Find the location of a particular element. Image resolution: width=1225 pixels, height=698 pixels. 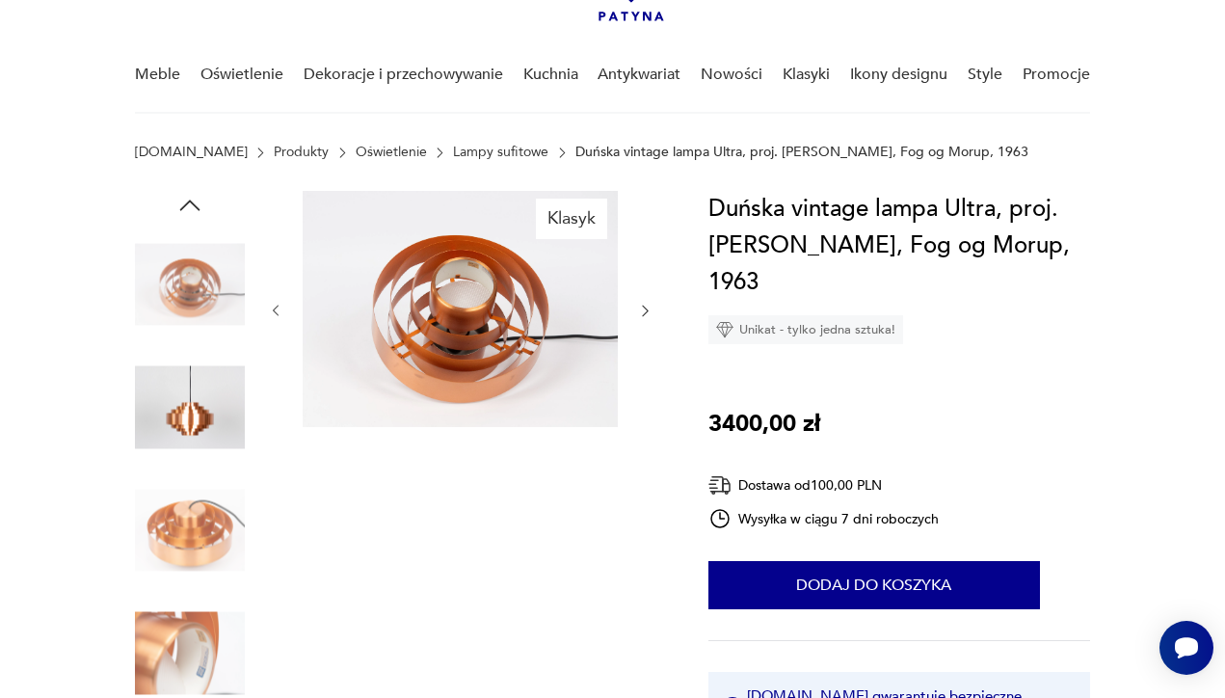

div: Wysyłka w ciągu 7 dni roboczych is located at coordinates (824, 518).